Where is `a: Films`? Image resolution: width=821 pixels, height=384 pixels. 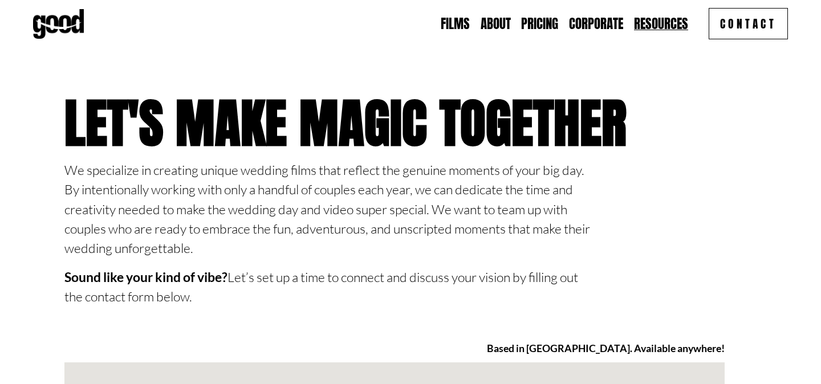
a: Films is located at coordinates (455, 24).